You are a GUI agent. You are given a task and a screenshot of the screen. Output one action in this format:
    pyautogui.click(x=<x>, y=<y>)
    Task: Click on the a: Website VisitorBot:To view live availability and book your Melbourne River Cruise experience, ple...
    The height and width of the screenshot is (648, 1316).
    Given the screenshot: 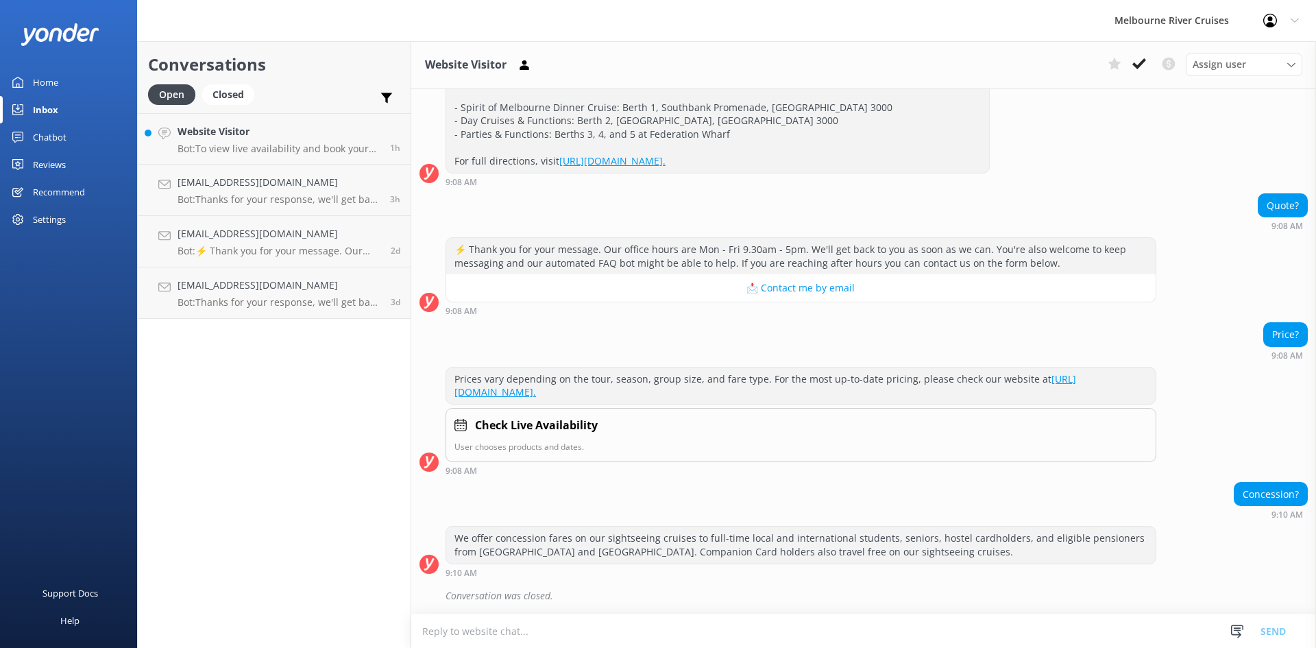 What is the action you would take?
    pyautogui.click(x=274, y=138)
    